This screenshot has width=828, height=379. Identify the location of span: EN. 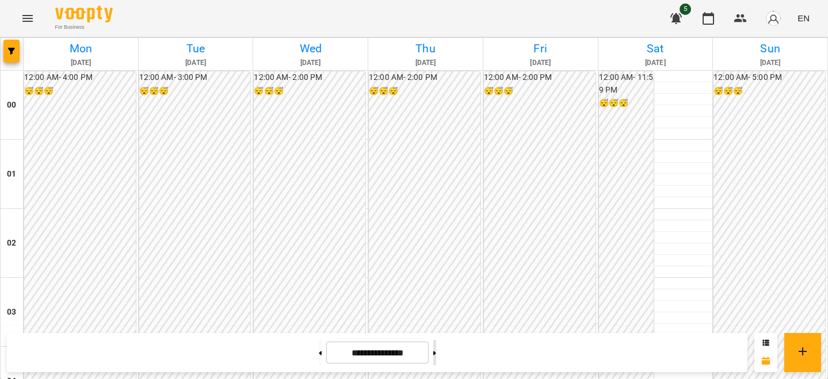
(803, 18).